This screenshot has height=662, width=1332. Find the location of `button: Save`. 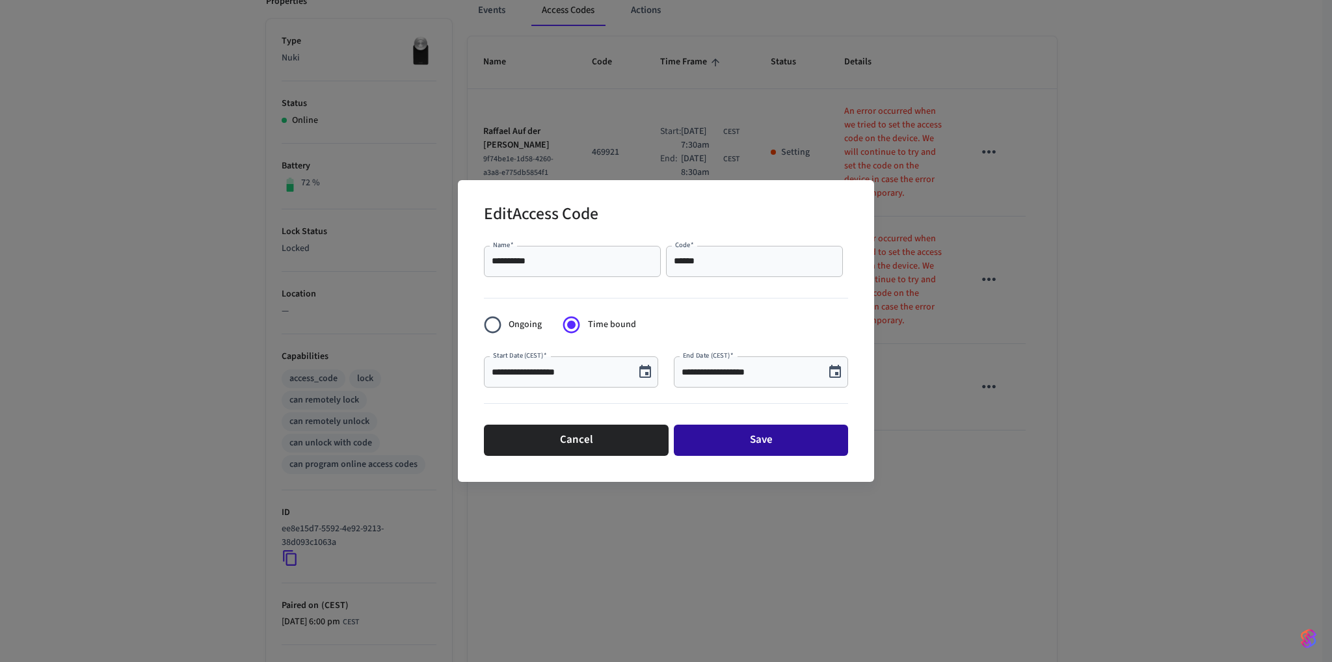

button: Save is located at coordinates (761, 440).